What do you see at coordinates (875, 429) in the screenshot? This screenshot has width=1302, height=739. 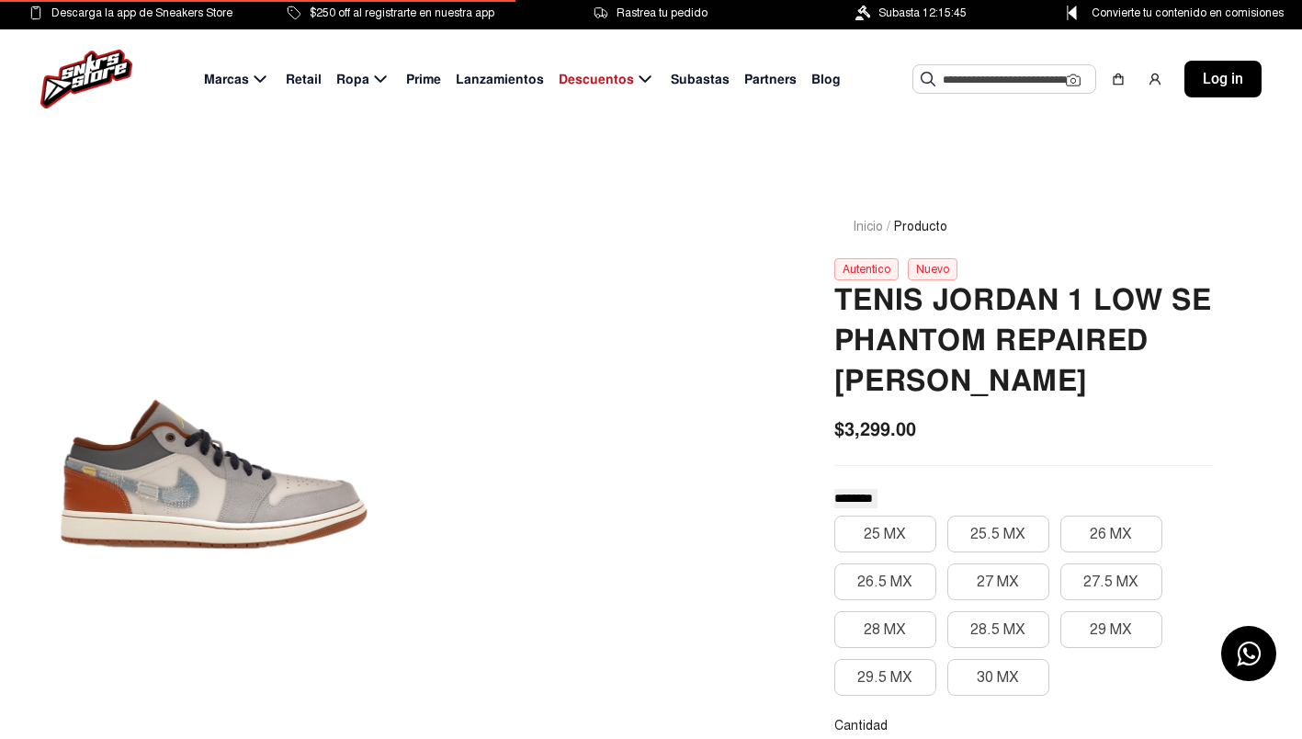 I see `span: $3,299.00` at bounding box center [875, 429].